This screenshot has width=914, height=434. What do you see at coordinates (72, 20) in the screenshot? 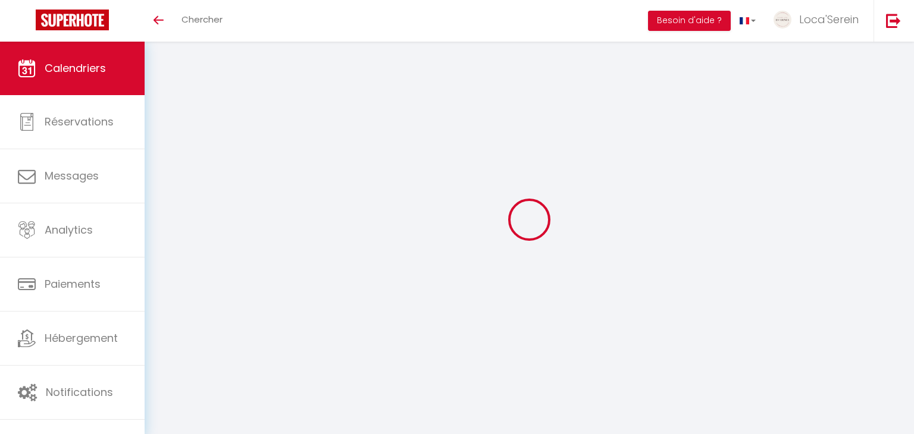
I see `img: Super Booking` at bounding box center [72, 20].